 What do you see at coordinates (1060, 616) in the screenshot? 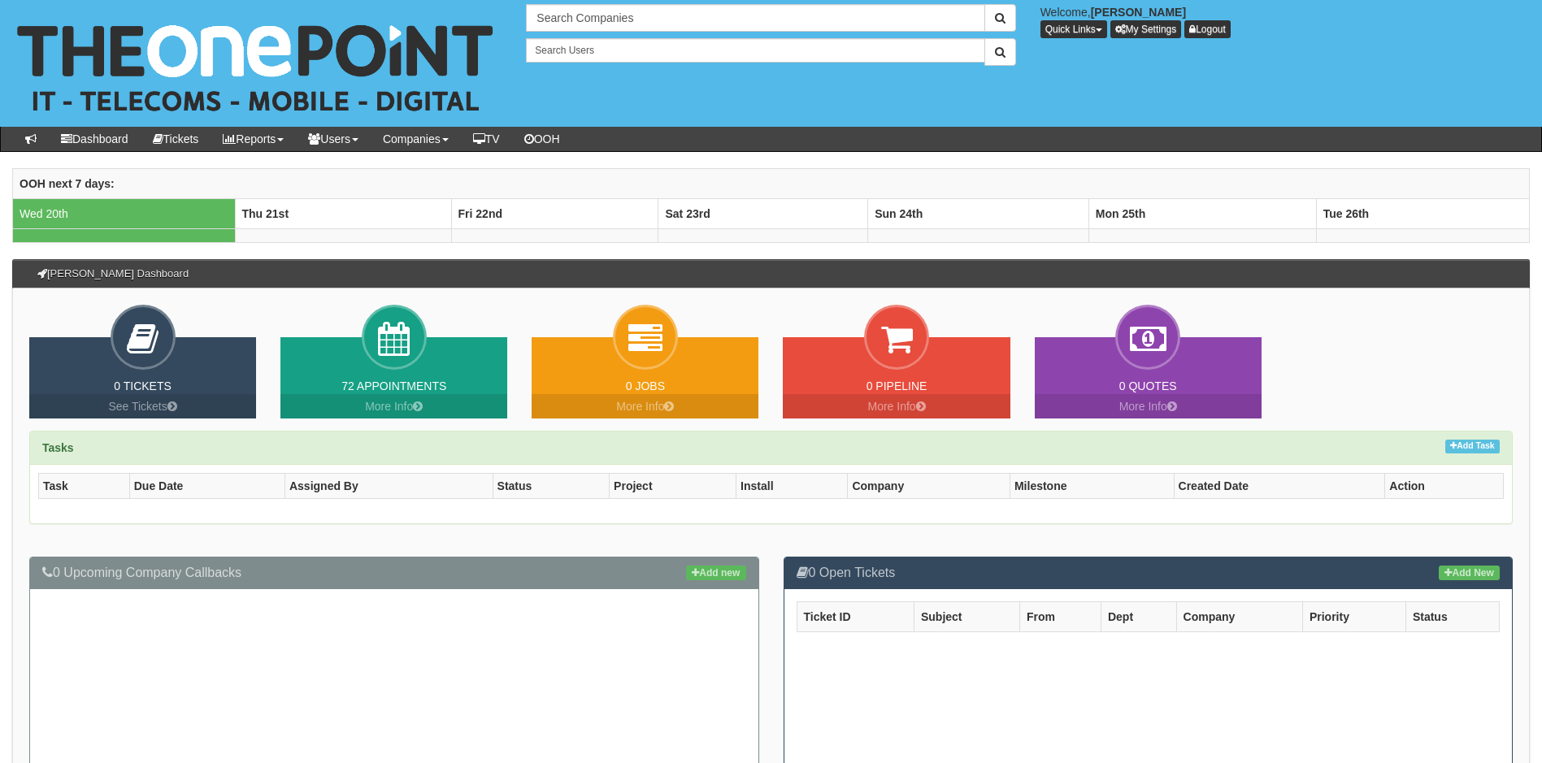
I see `th: From` at bounding box center [1060, 616].